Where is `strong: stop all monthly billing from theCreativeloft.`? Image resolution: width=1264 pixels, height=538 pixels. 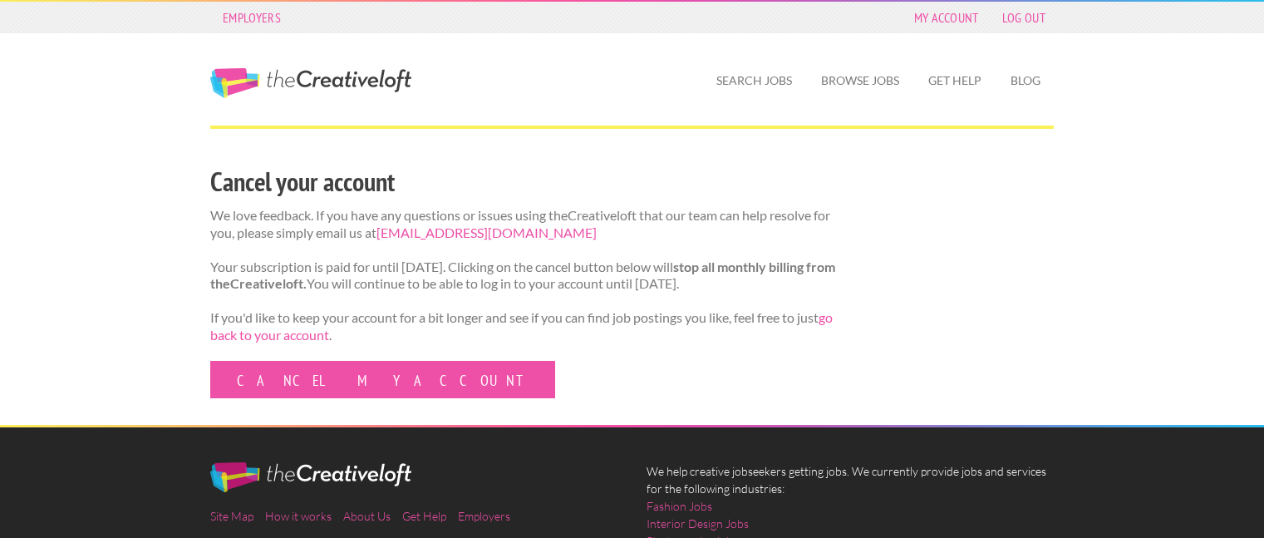
strong: stop all monthly billing from theCreativeloft. is located at coordinates (523, 275).